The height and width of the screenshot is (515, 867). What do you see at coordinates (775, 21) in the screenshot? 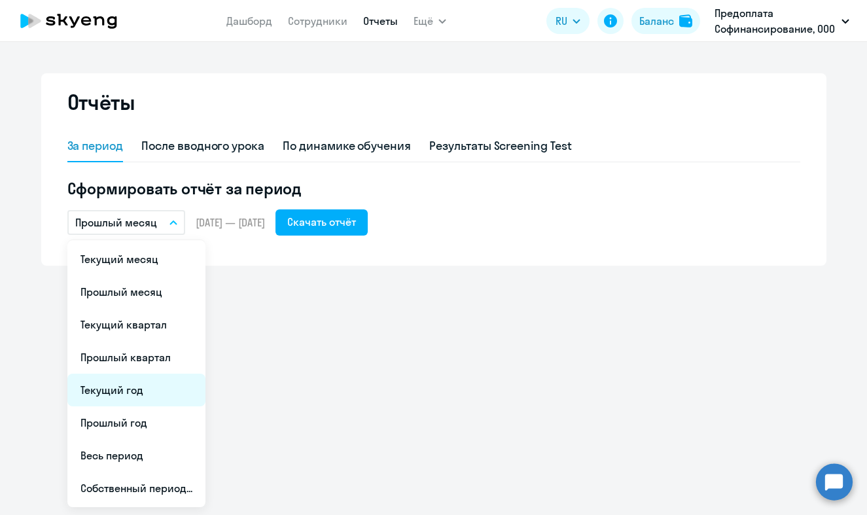
I see `p: Предоплата Софинансирование, ООО "ХАЯТ КОНСЮМЕР ГУДС"` at bounding box center [775, 21].